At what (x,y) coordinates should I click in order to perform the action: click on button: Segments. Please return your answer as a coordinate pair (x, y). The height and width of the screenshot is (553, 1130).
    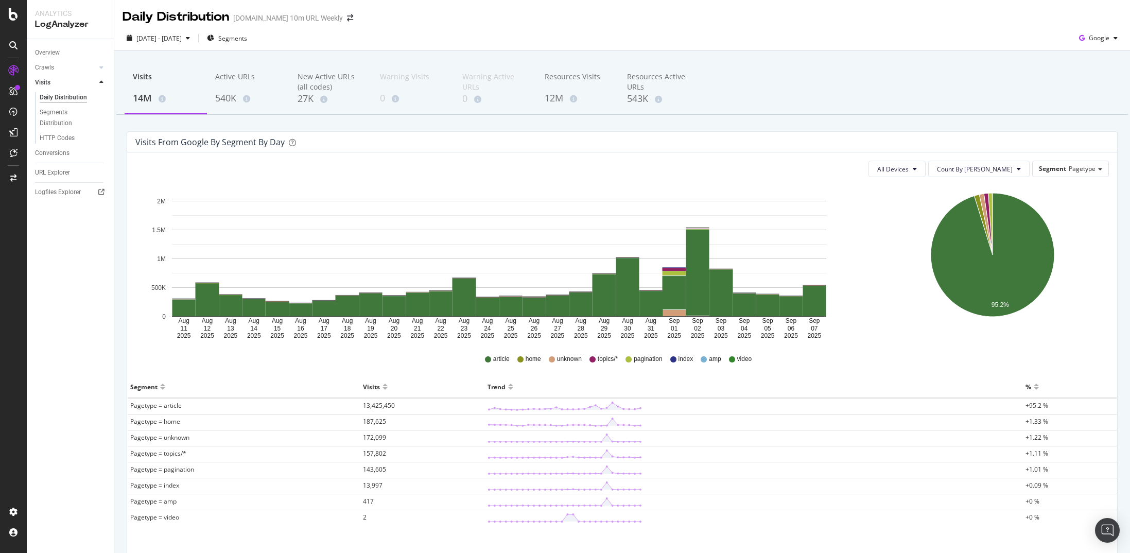
    Looking at the image, I should click on (227, 38).